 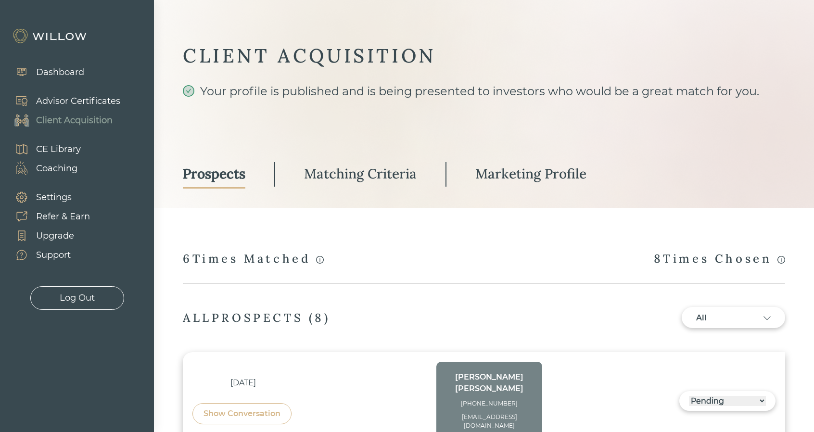 What do you see at coordinates (63, 101) in the screenshot?
I see `a: Advisor Certificates` at bounding box center [63, 101].